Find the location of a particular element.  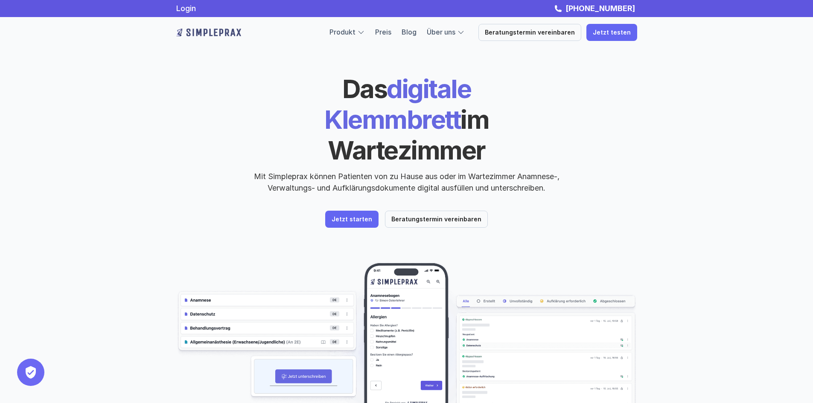

a: Produkt is located at coordinates (342, 32).